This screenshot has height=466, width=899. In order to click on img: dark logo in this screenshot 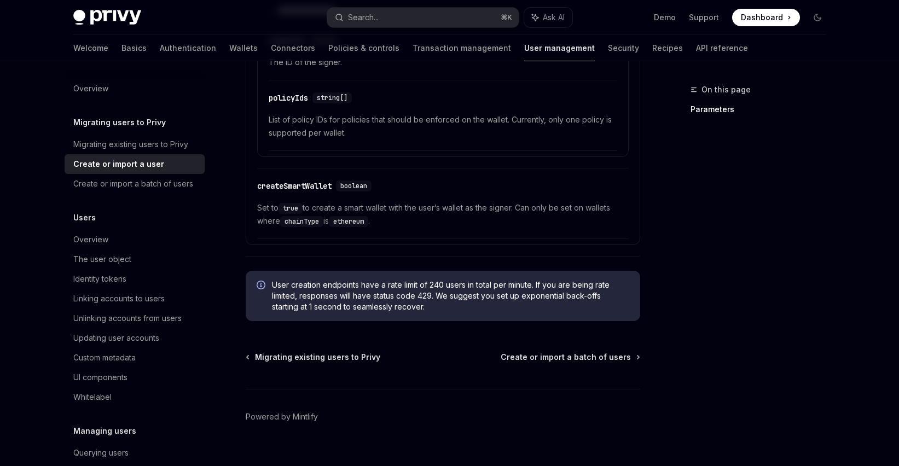, I will do `click(107, 18)`.